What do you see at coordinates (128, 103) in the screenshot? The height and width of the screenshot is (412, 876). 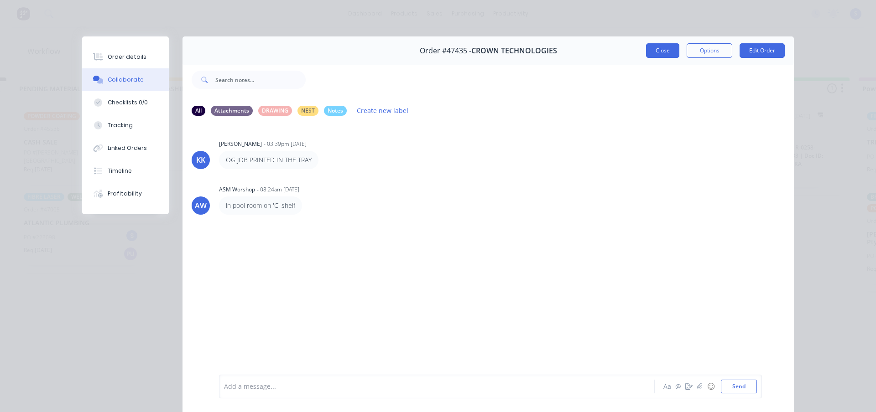 I see `div: Checklists 0/0` at bounding box center [128, 103].